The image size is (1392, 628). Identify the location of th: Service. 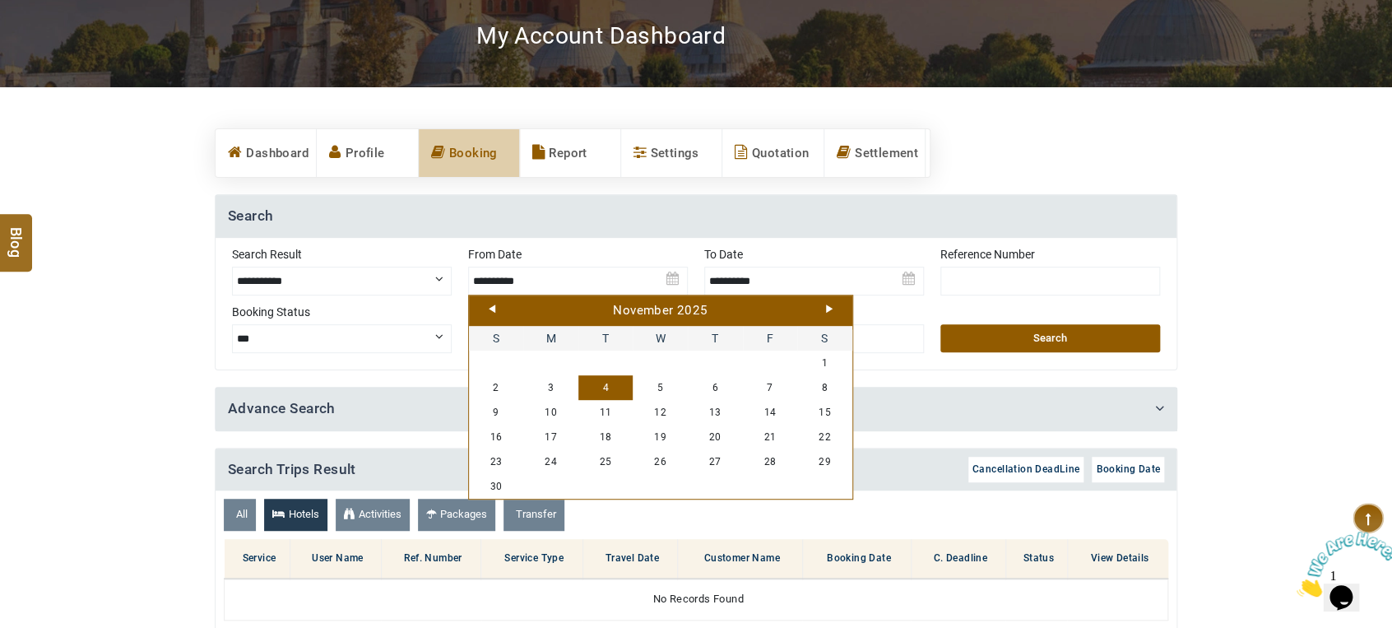
(258, 559).